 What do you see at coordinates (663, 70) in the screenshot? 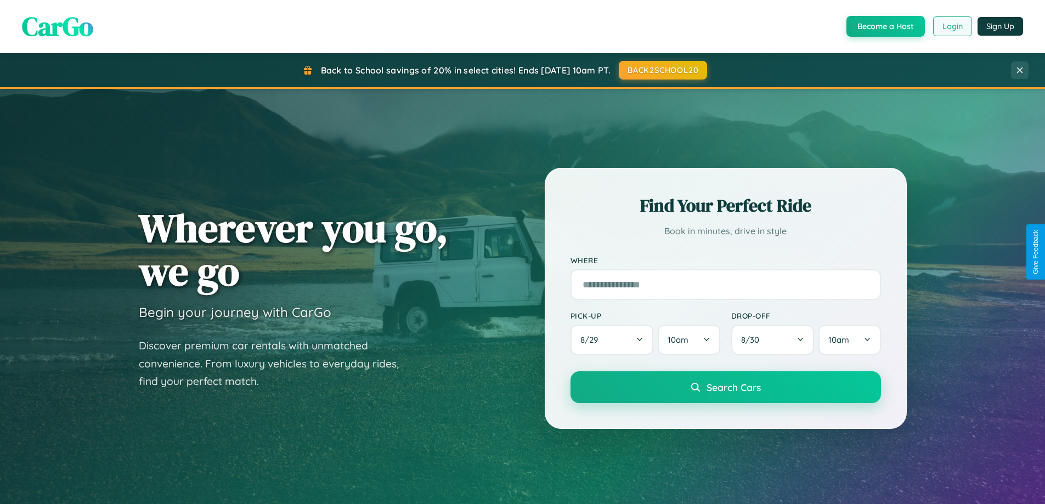
I see `button: BACK2SCHOOL20` at bounding box center [663, 70].